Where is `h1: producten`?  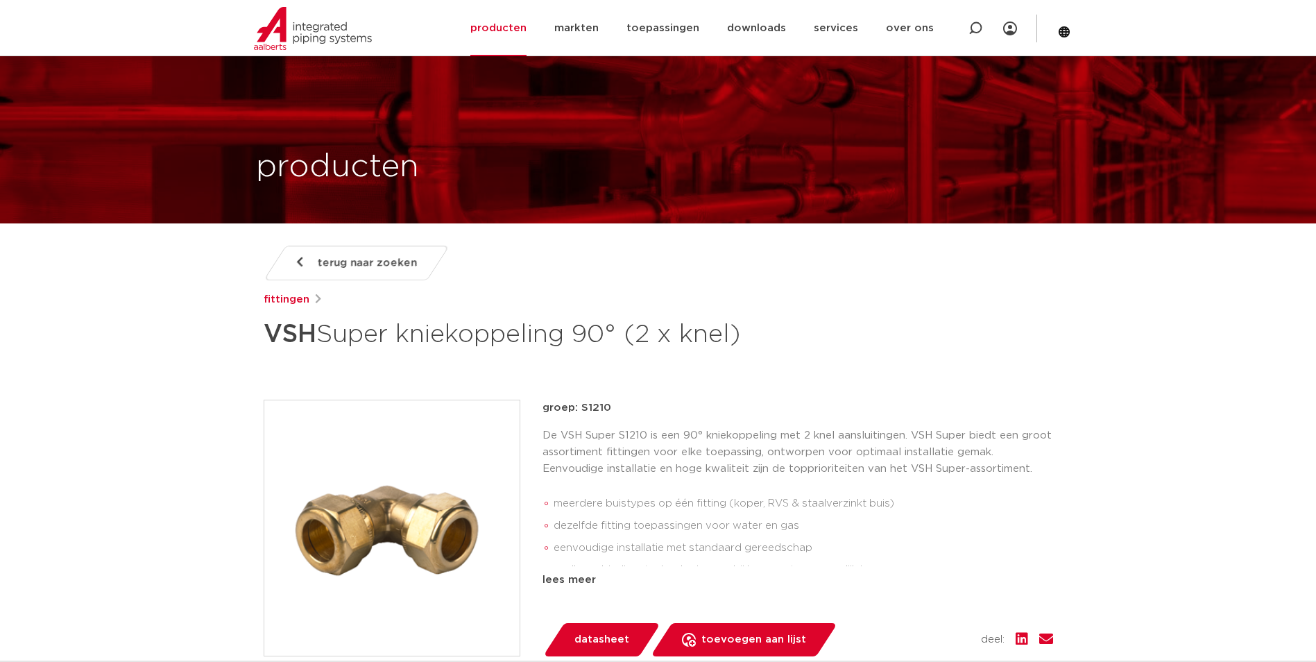 h1: producten is located at coordinates (337, 167).